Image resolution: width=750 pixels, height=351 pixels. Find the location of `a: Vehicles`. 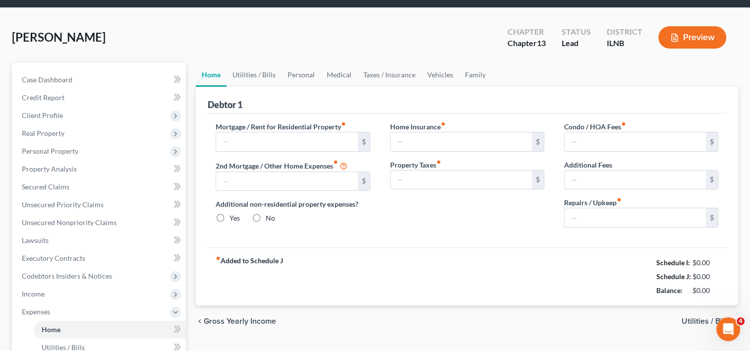

a: Vehicles is located at coordinates (440, 75).